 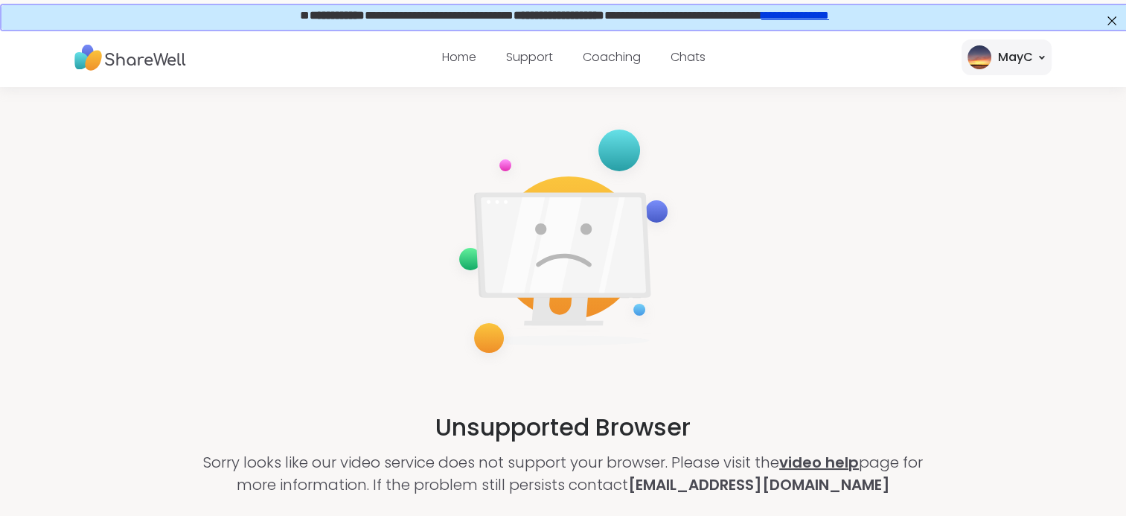 What do you see at coordinates (562, 473) in the screenshot?
I see `p: Sorry looks like our video service does not support your browser. Please visit the page for more ...` at bounding box center [562, 473].